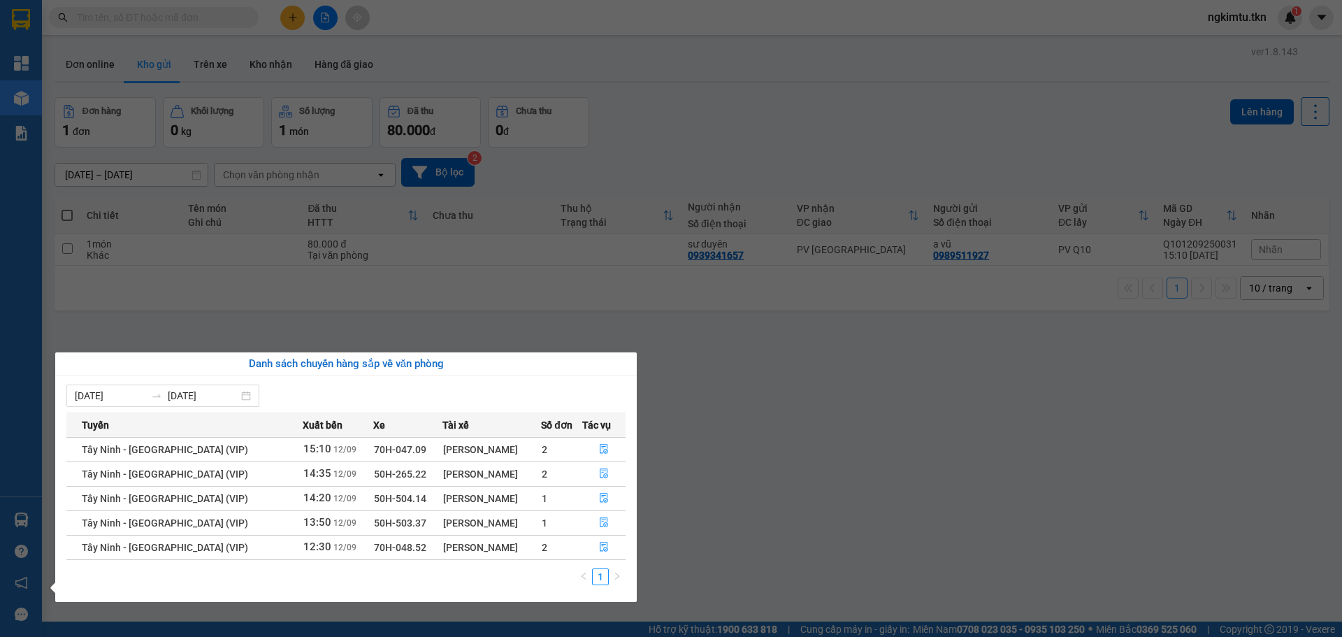 This screenshot has height=637, width=1342. What do you see at coordinates (317, 522) in the screenshot?
I see `span: 13:50` at bounding box center [317, 522].